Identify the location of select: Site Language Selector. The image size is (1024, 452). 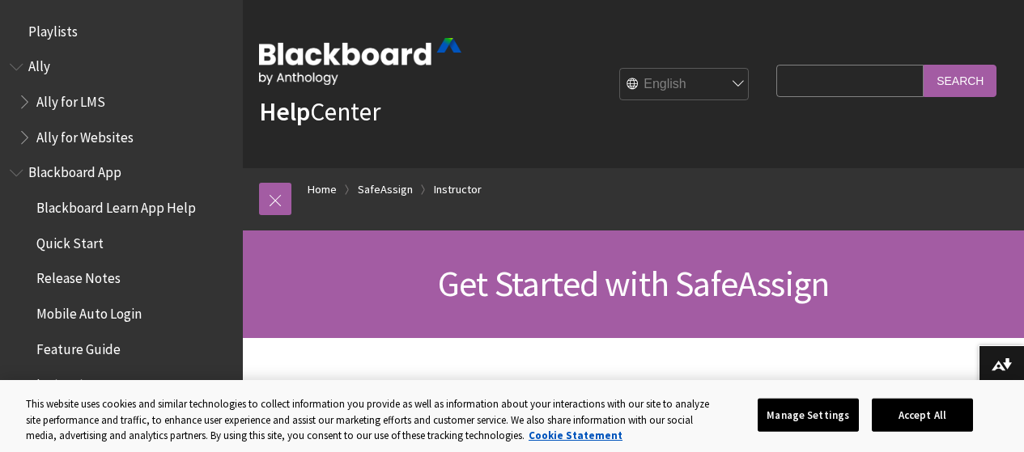
(685, 85).